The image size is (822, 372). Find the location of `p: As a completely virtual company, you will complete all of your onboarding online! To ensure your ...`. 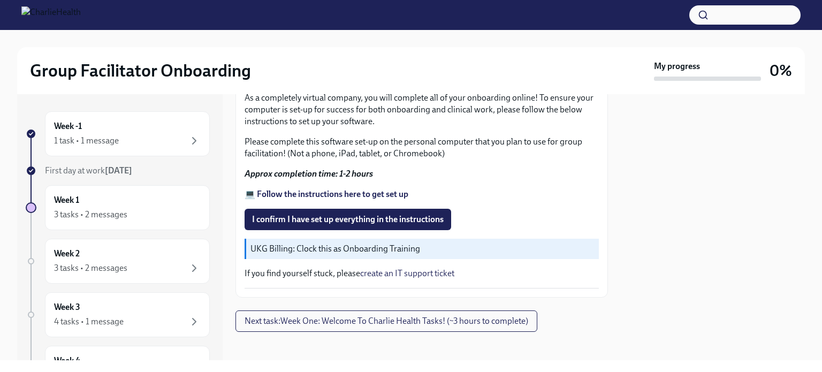

p: As a completely virtual company, you will complete all of your onboarding online! To ensure your ... is located at coordinates (422, 110).